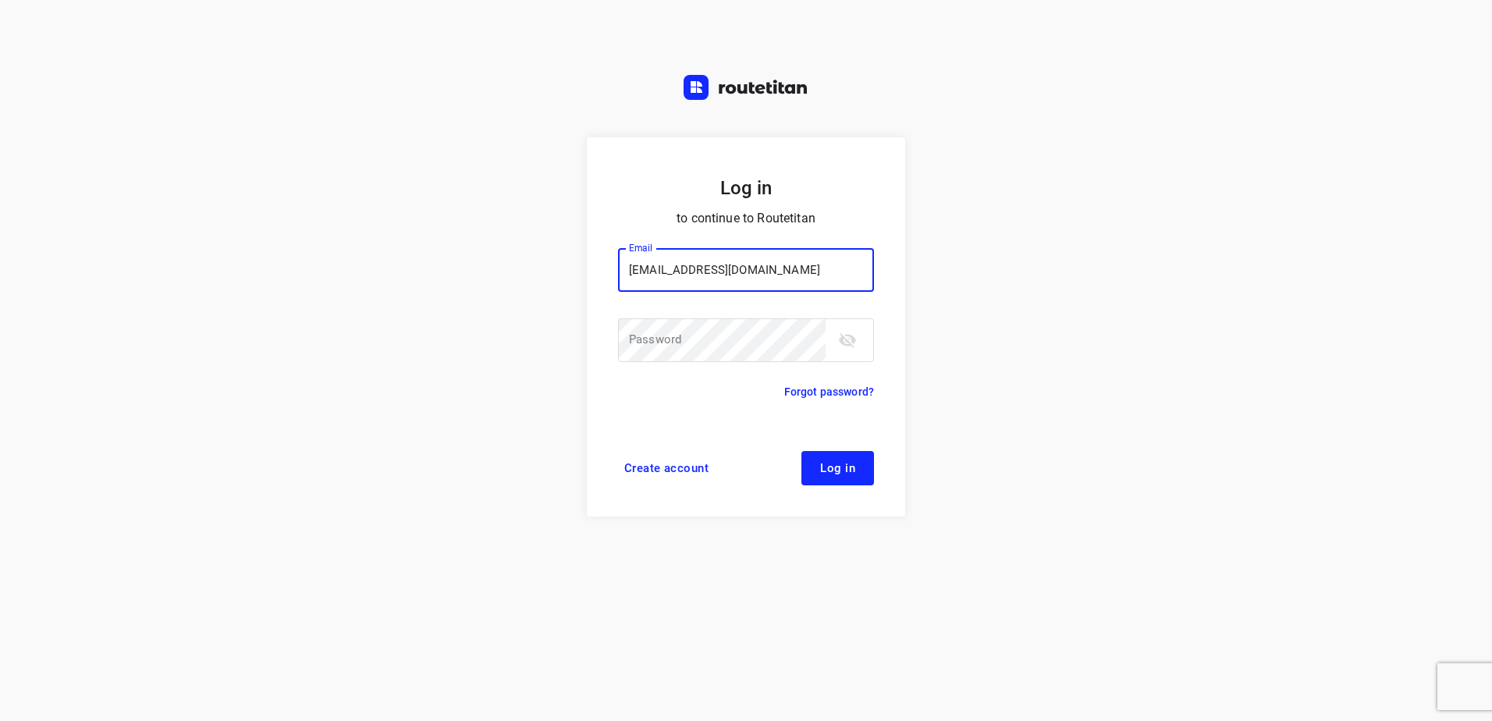 This screenshot has height=721, width=1492. Describe the element at coordinates (746, 188) in the screenshot. I see `h5: Log in` at that location.